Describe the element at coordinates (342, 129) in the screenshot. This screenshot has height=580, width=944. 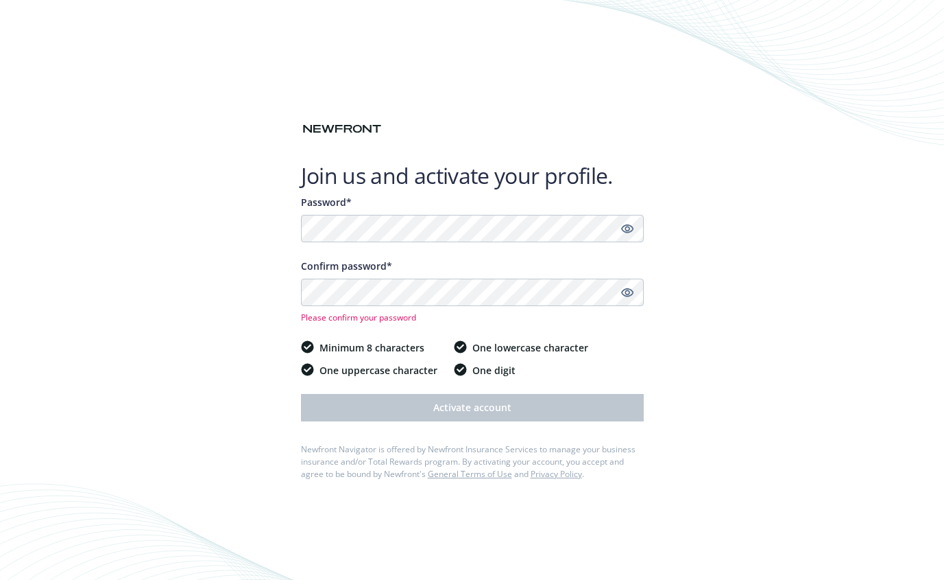
I see `img: Newfront logo` at that location.